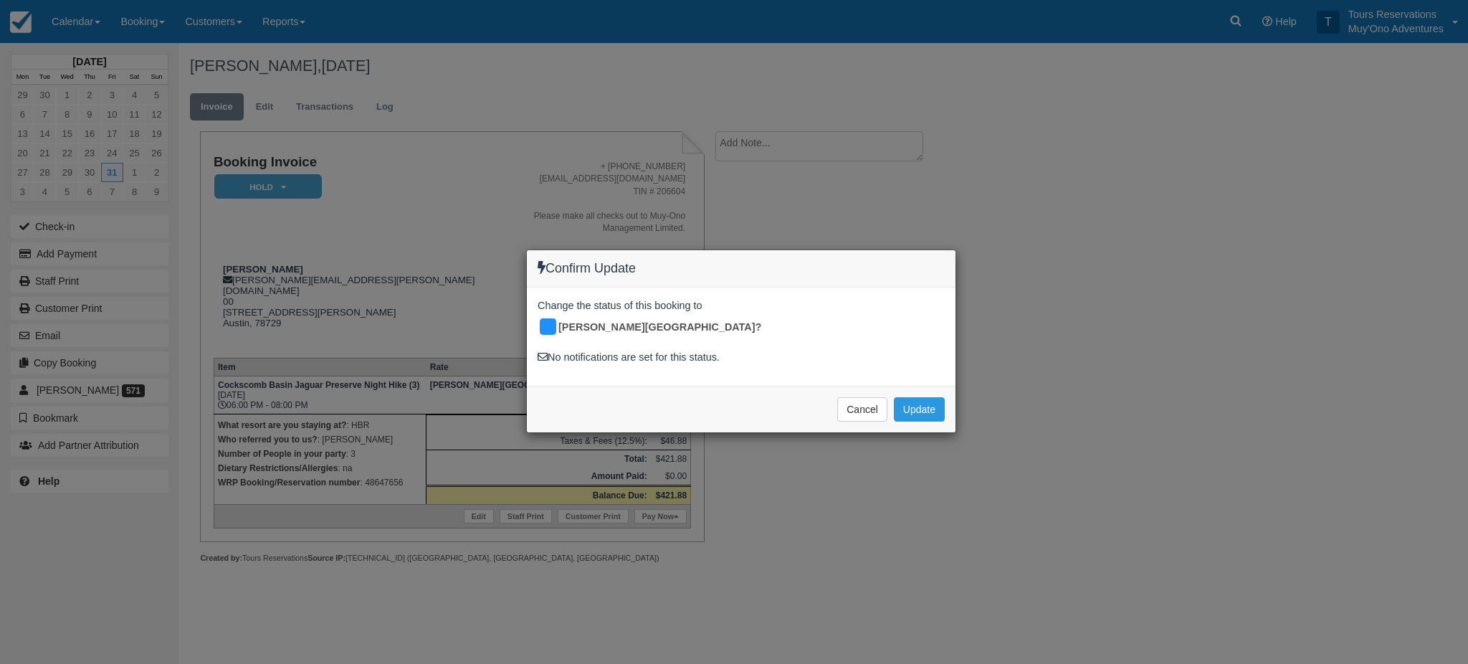 The width and height of the screenshot is (1468, 664). I want to click on div: No notifications are set for this status., so click(741, 357).